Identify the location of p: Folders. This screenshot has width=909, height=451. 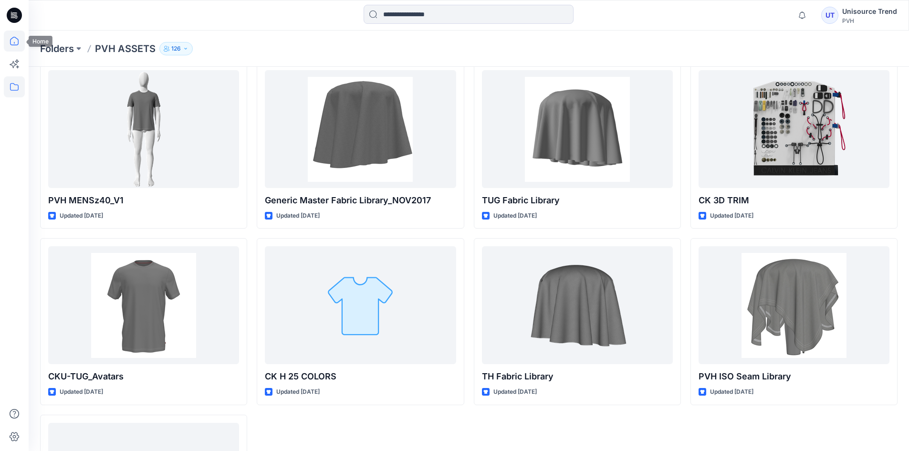
(57, 49).